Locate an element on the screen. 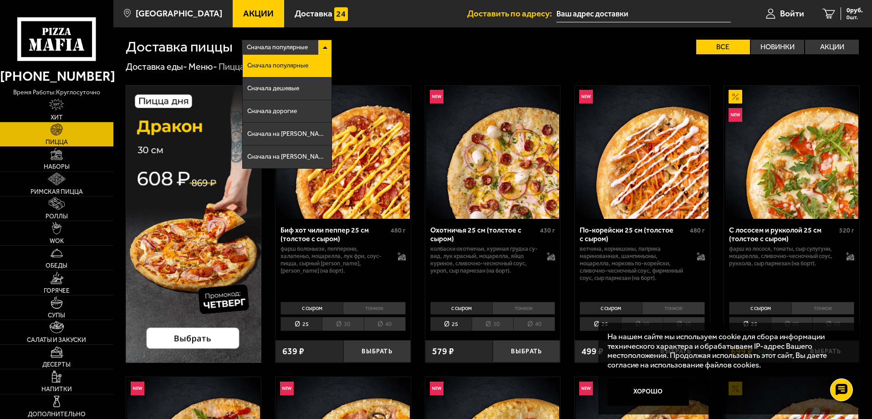 This screenshot has width=872, height=419. span: 0 шт. is located at coordinates (855, 17).